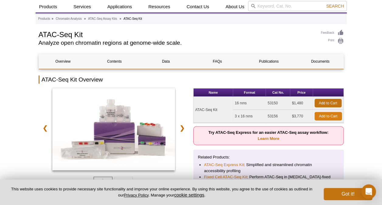 The width and height of the screenshot is (382, 205). Describe the element at coordinates (63, 61) in the screenshot. I see `a: Overview` at that location.